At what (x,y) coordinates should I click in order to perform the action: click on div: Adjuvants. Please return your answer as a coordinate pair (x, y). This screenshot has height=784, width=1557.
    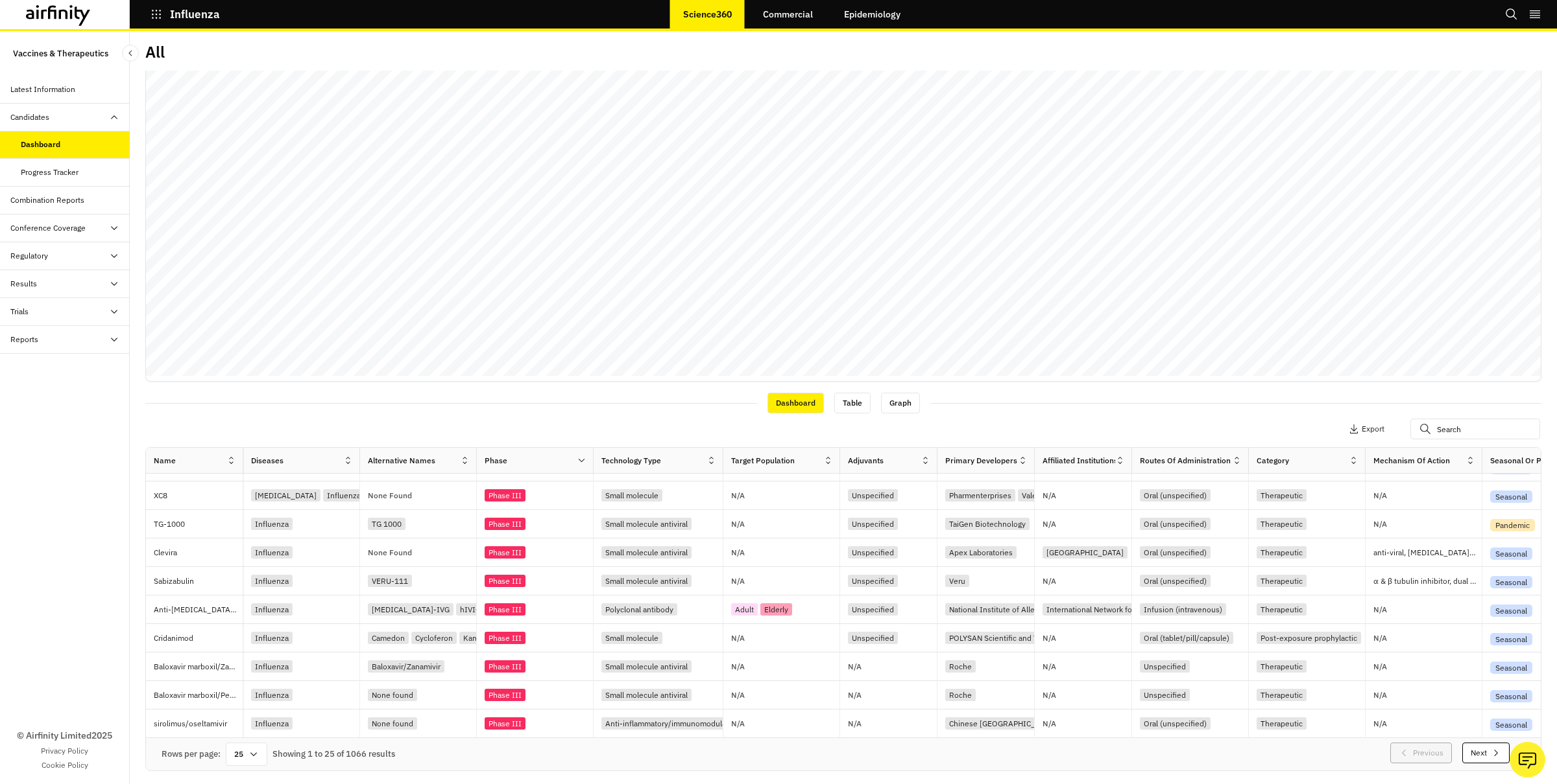
    Looking at the image, I should click on (865, 460).